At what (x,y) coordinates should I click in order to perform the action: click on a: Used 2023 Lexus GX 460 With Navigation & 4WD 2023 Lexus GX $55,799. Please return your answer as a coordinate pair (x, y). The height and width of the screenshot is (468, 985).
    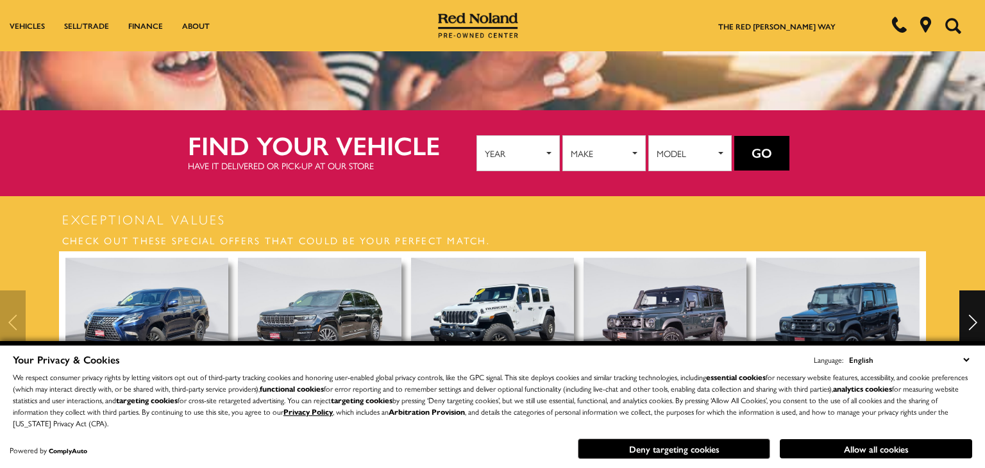
    Looking at the image, I should click on (147, 339).